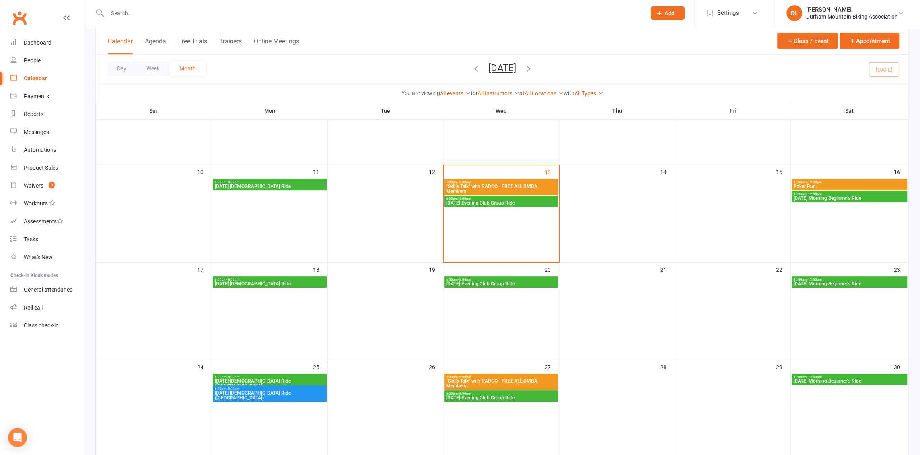 This screenshot has width=920, height=455. What do you see at coordinates (47, 96) in the screenshot?
I see `a: Payments` at bounding box center [47, 96].